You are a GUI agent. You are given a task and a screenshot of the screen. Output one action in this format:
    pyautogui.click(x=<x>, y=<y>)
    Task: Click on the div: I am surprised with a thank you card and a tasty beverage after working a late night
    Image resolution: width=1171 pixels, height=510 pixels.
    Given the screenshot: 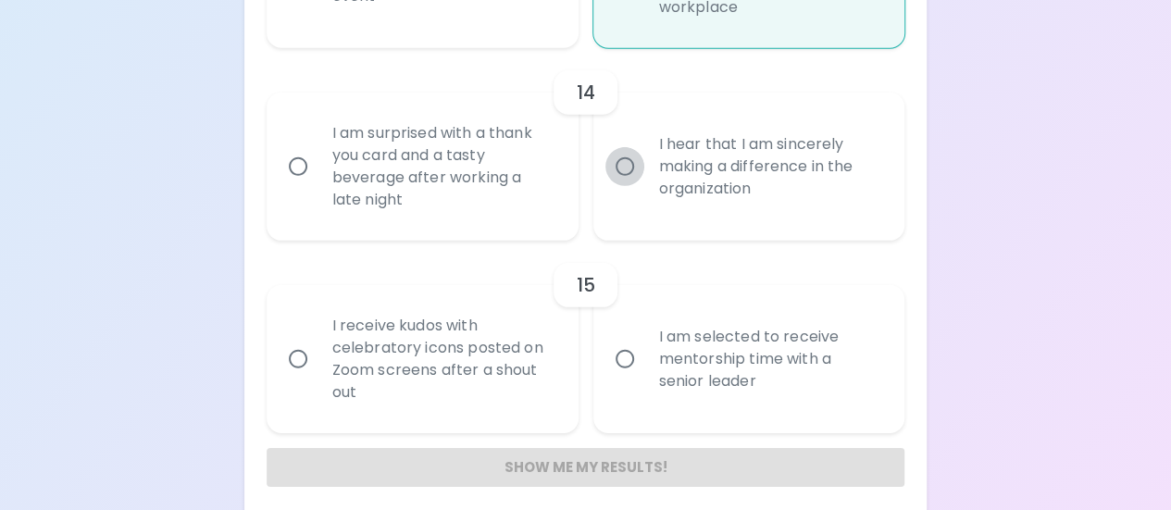 What is the action you would take?
    pyautogui.click(x=442, y=167)
    